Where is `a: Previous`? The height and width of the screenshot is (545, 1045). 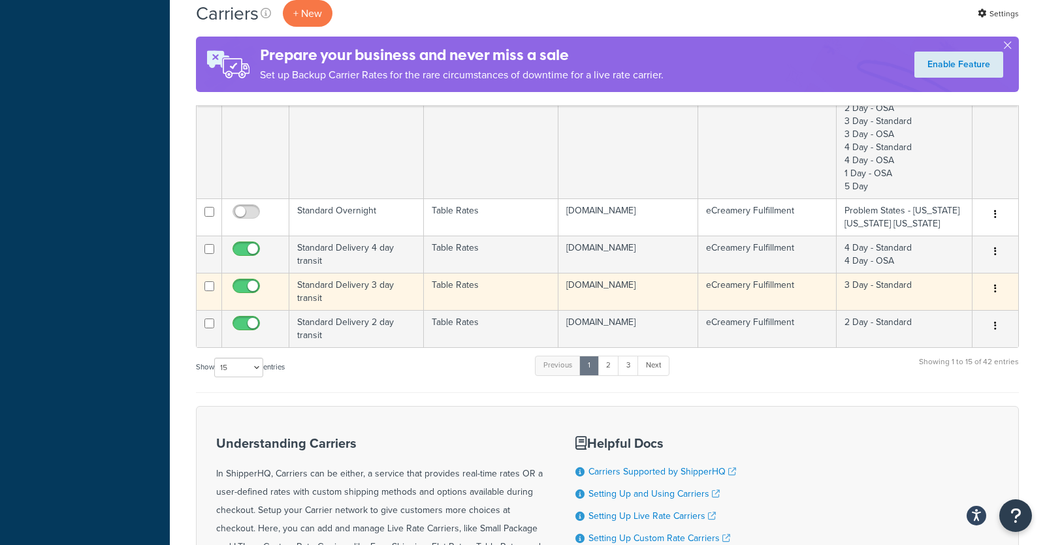
a: Previous is located at coordinates (558, 366).